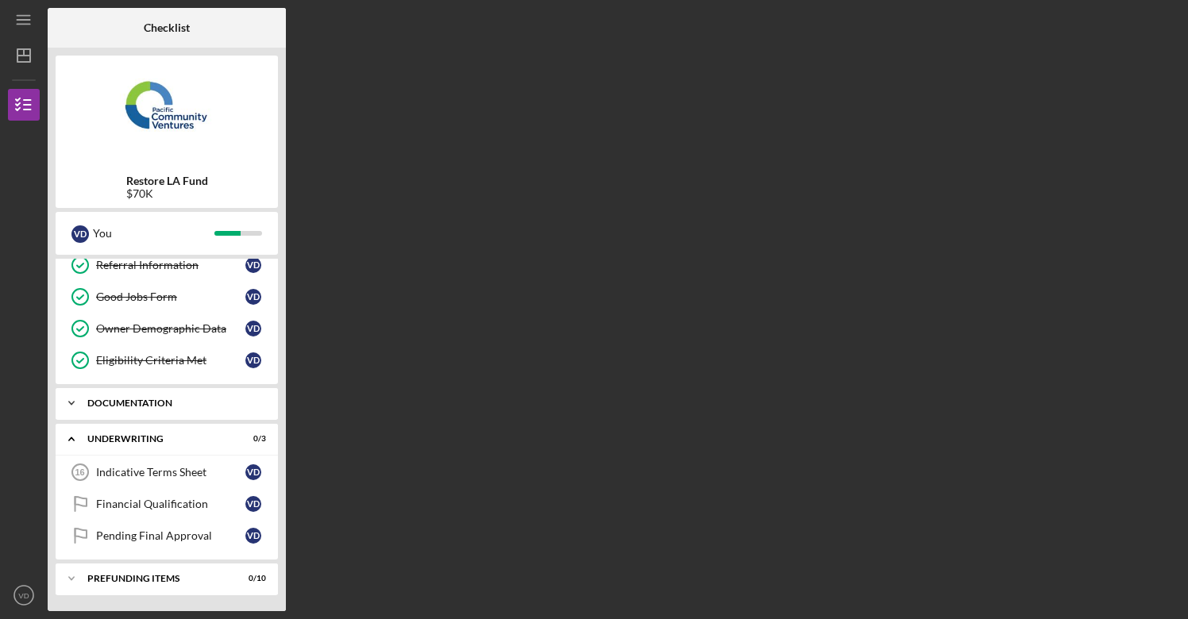  Describe the element at coordinates (167, 28) in the screenshot. I see `b: Checklist` at that location.